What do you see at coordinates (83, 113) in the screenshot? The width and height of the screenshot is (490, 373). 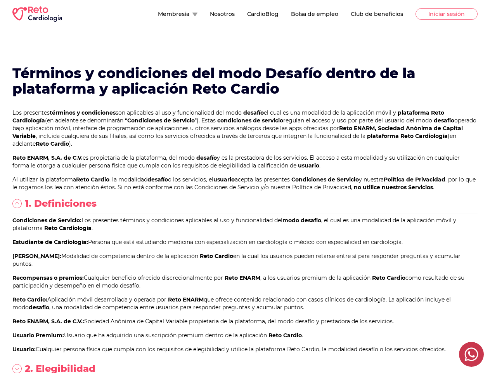 I see `span: términos y condiciones` at bounding box center [83, 113].